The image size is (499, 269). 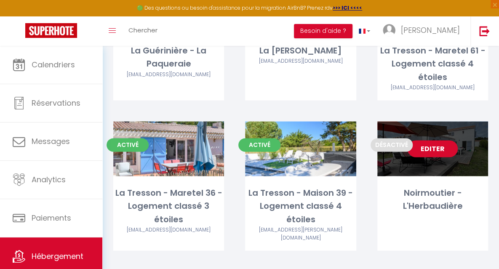 What do you see at coordinates (56, 103) in the screenshot?
I see `span: Réservations` at bounding box center [56, 103].